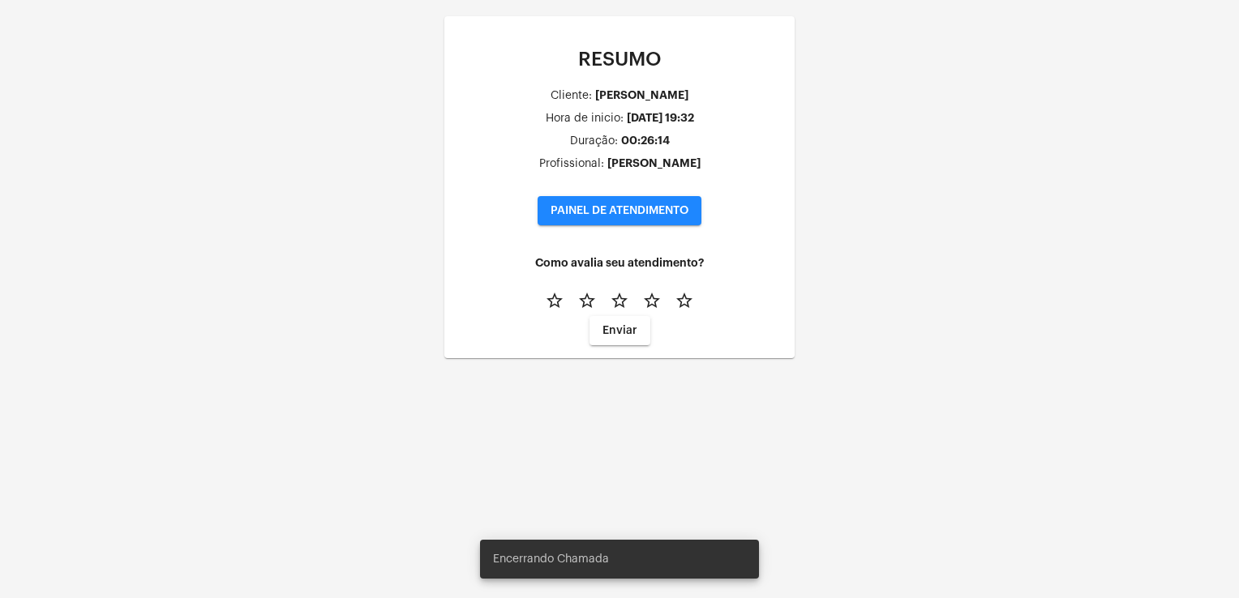  Describe the element at coordinates (593, 141) in the screenshot. I see `div: Duração:` at that location.